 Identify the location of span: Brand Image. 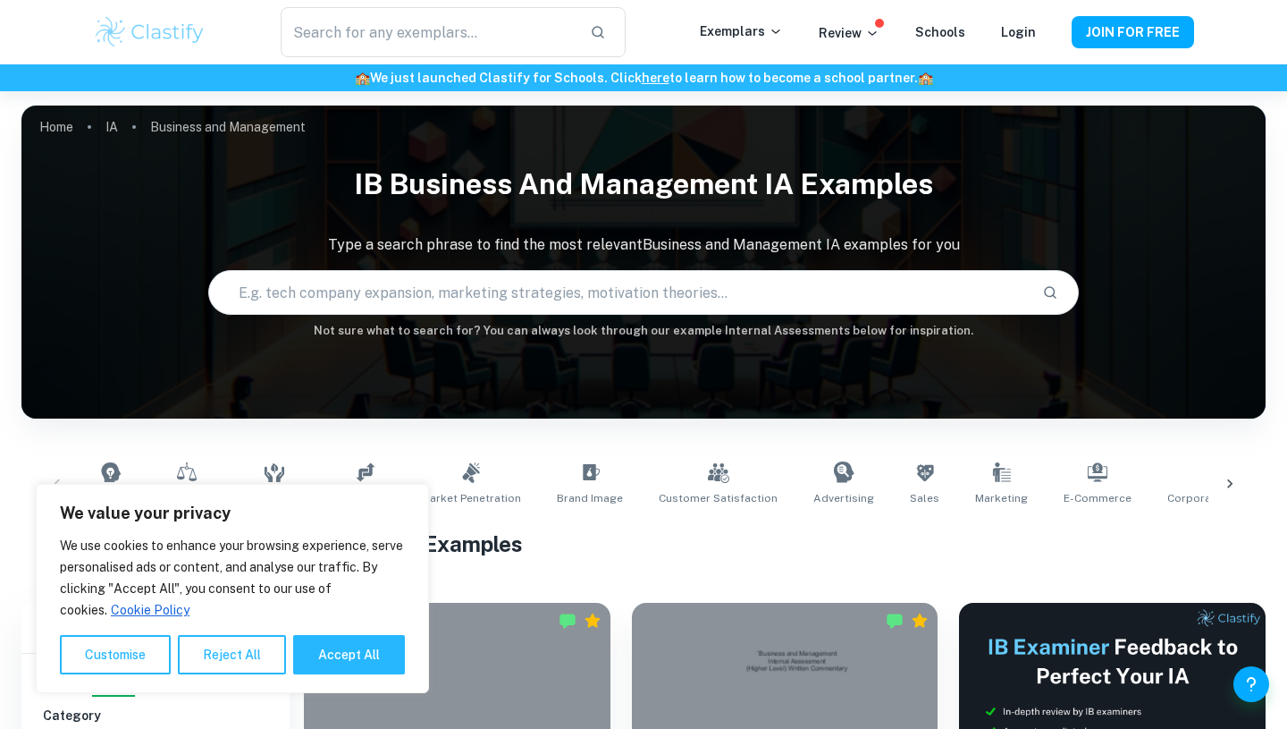
(590, 498).